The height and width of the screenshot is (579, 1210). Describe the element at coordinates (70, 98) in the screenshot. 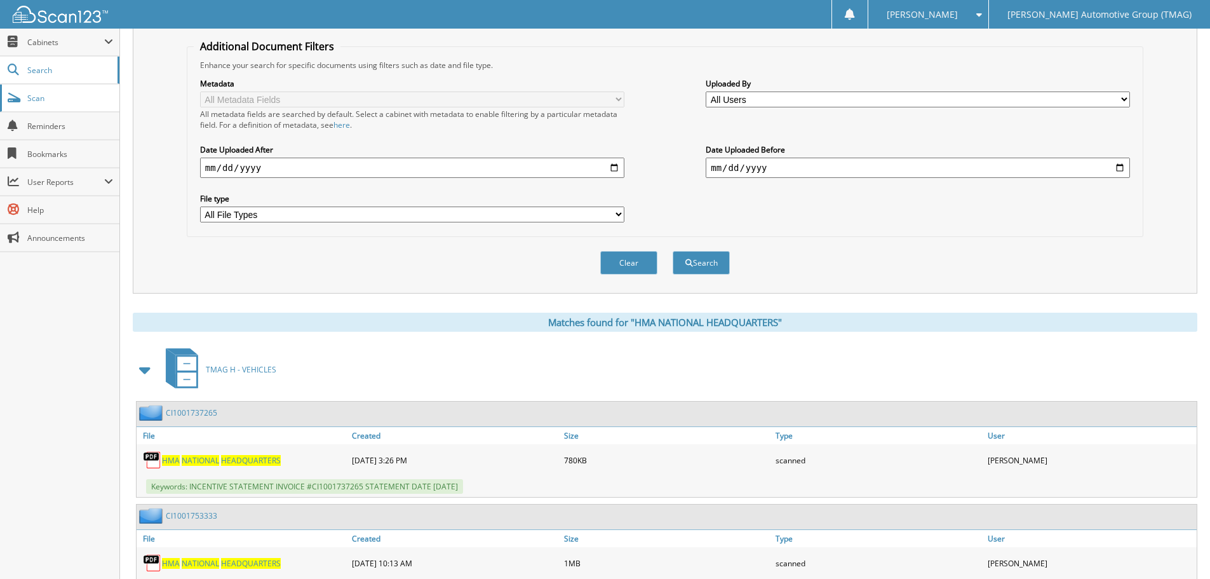

I see `span: Scan` at that location.